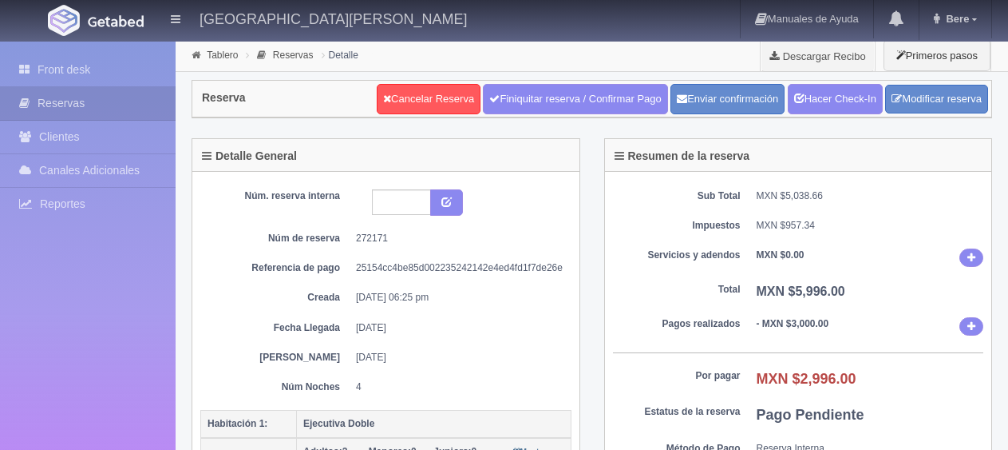  Describe the element at coordinates (457, 386) in the screenshot. I see `dd: 4` at that location.